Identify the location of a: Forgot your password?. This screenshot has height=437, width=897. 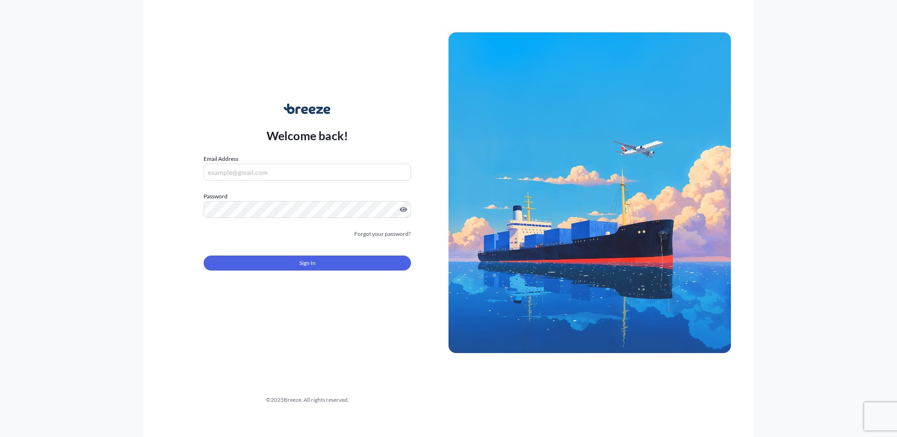
(382, 234).